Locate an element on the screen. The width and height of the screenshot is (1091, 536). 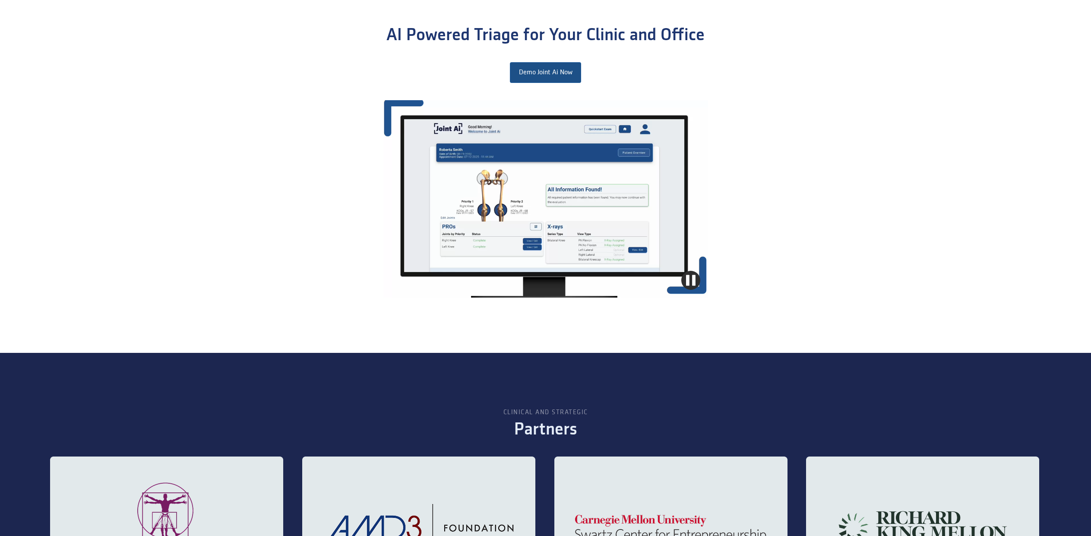
button: Pause video is located at coordinates (691, 280).